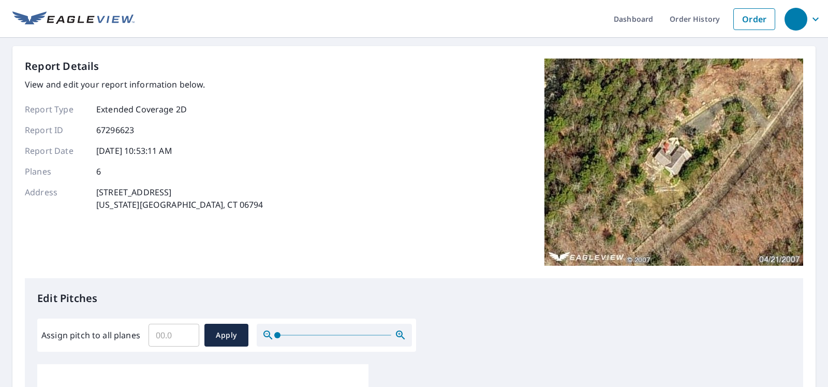  What do you see at coordinates (226, 335) in the screenshot?
I see `span: Apply` at bounding box center [226, 335].